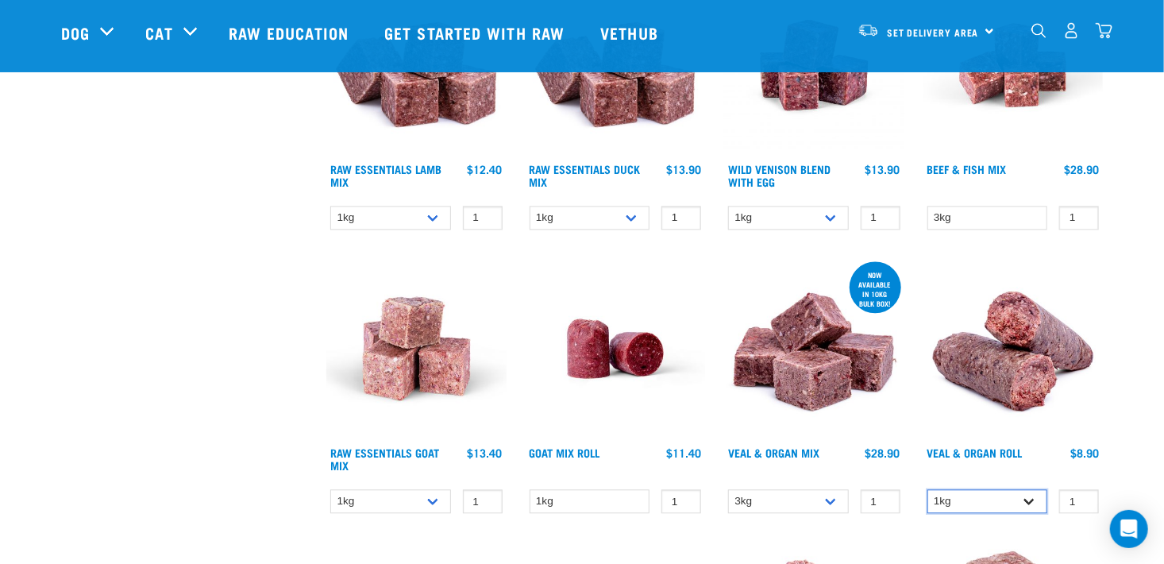  Describe the element at coordinates (386, 175) in the screenshot. I see `a: Raw Essentials Lamb Mix` at that location.